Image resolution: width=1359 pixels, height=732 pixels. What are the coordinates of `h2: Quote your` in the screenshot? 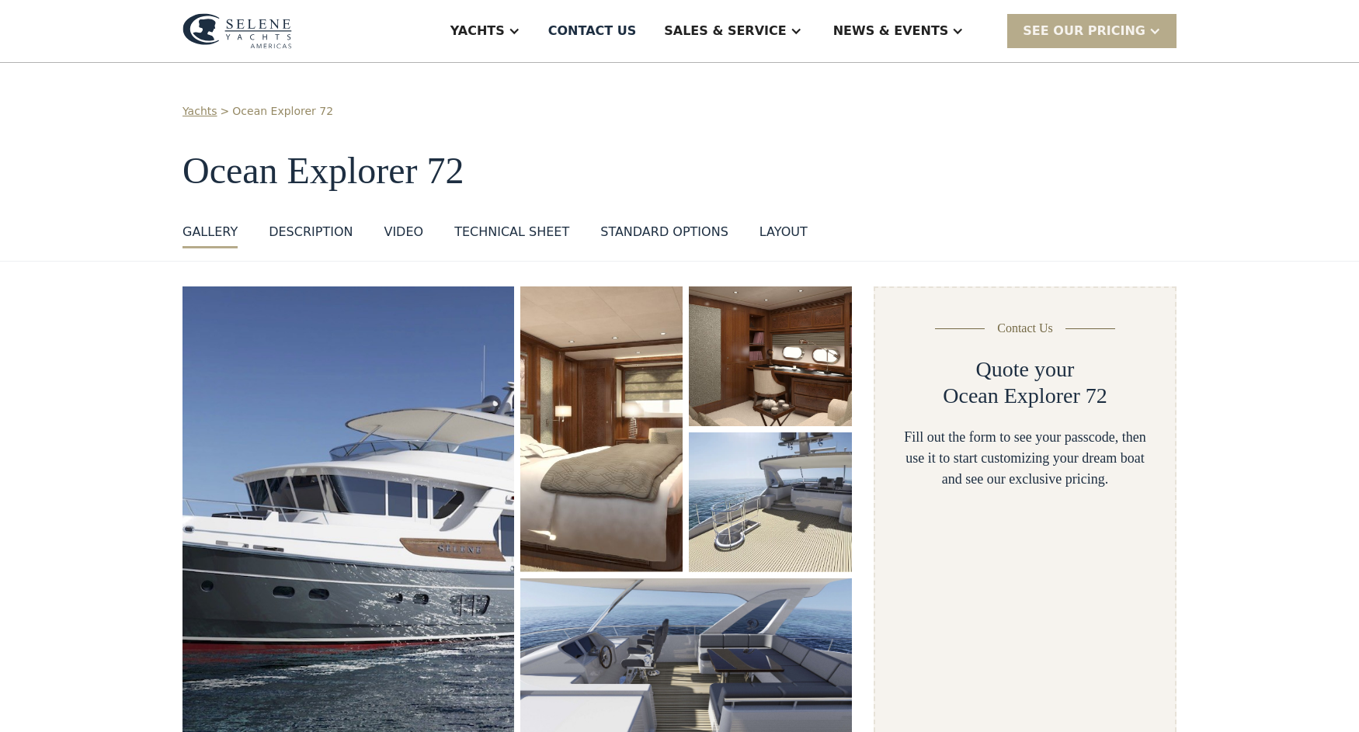 It's located at (1025, 370).